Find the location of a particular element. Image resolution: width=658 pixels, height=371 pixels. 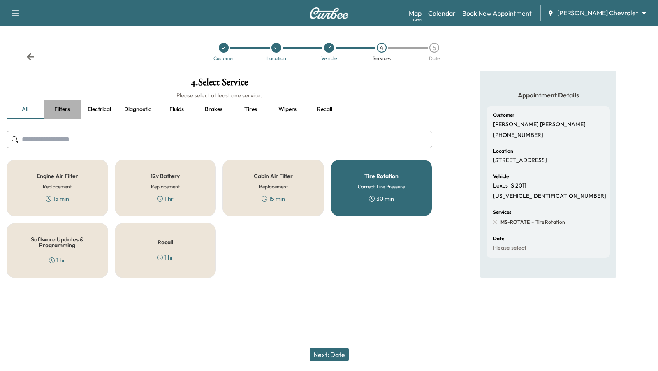

button: Next: Date is located at coordinates (329, 354).